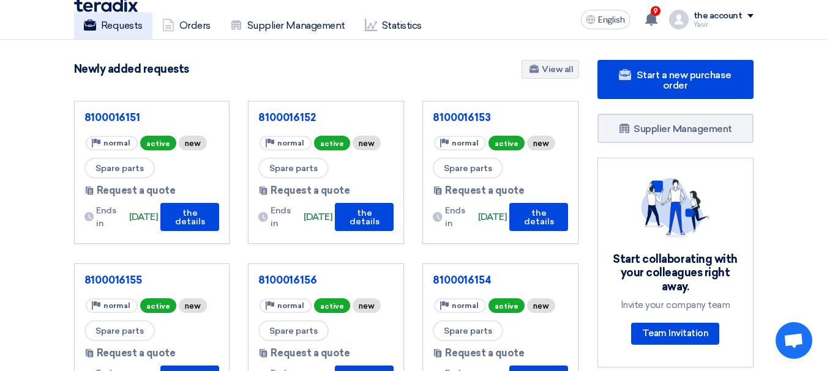  I want to click on font: 9, so click(655, 11).